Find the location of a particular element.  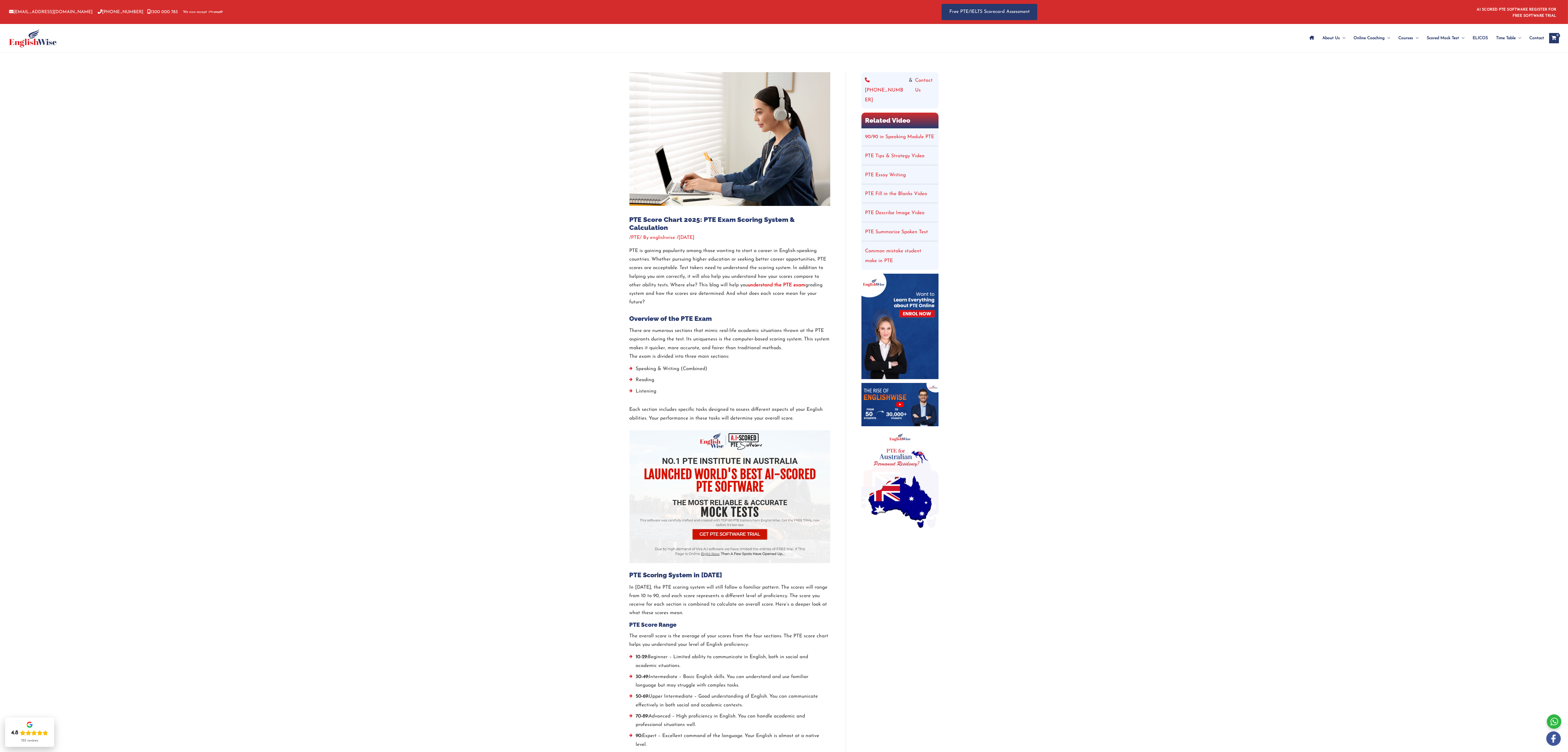

a: View Shopping Cart, empty is located at coordinates (1554, 38).